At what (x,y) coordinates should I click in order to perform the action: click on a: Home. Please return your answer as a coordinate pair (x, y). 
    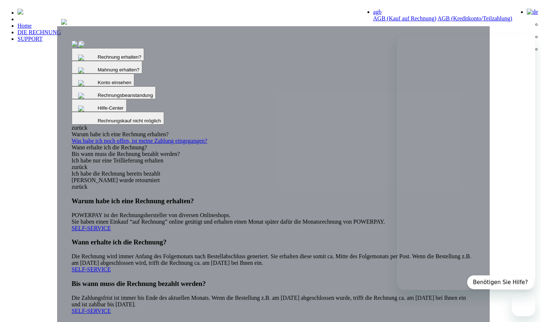
    Looking at the image, I should click on (24, 25).